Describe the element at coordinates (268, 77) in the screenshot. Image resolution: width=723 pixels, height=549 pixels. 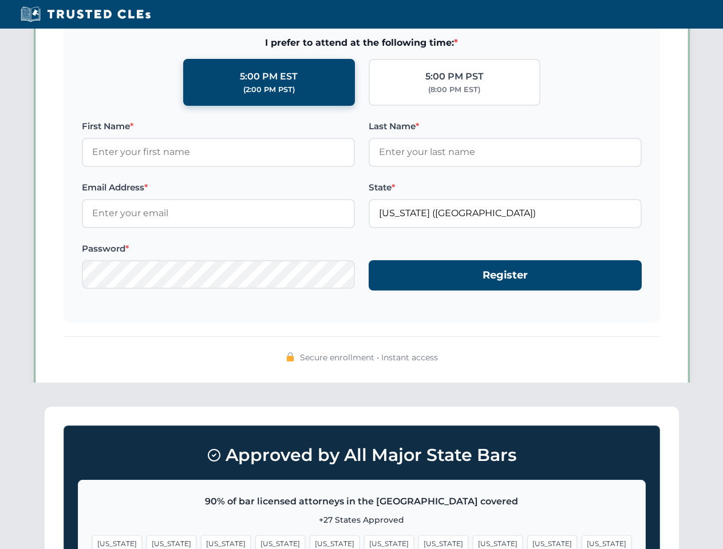
I see `div: 5:00 PM EST` at that location.